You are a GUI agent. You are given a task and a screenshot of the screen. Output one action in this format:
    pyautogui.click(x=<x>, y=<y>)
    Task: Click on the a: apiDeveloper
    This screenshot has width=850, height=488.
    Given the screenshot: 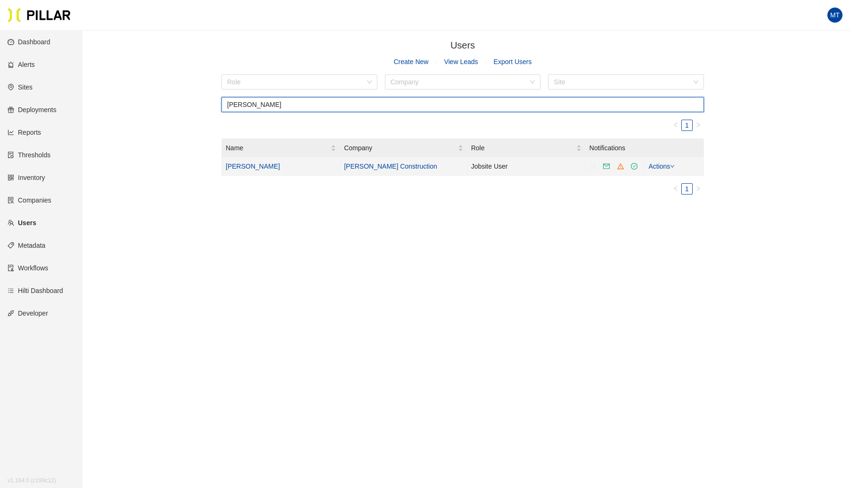 What is the action you would take?
    pyautogui.click(x=28, y=313)
    